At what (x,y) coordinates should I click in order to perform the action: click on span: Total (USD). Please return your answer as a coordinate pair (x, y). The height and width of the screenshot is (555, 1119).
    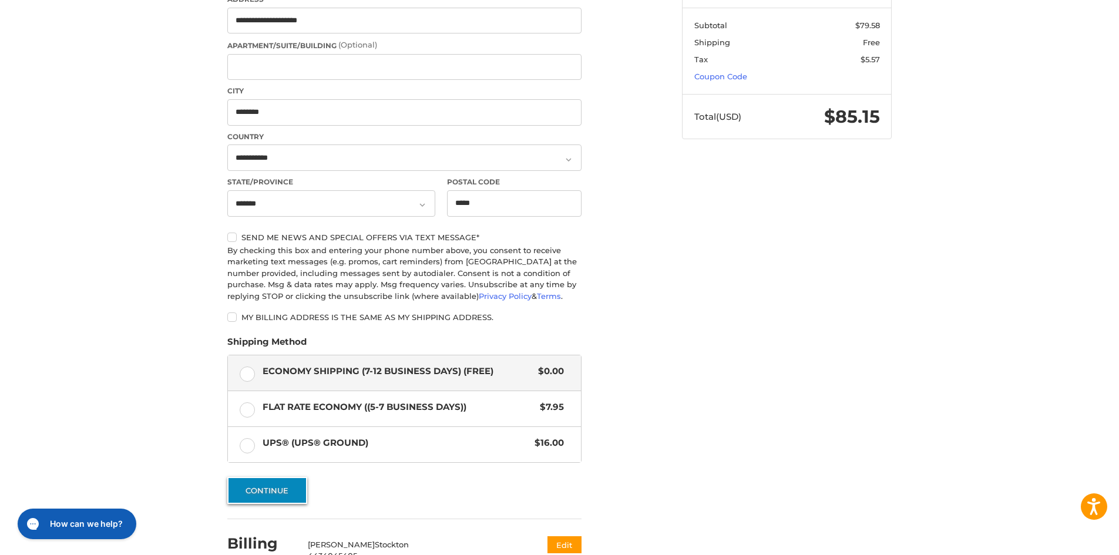
    Looking at the image, I should click on (718, 116).